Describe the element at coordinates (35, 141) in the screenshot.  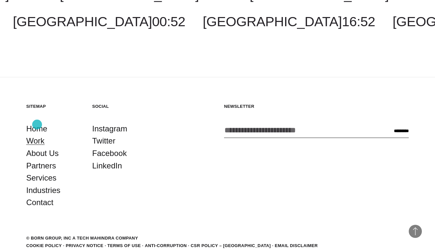
I see `a: Work` at that location.